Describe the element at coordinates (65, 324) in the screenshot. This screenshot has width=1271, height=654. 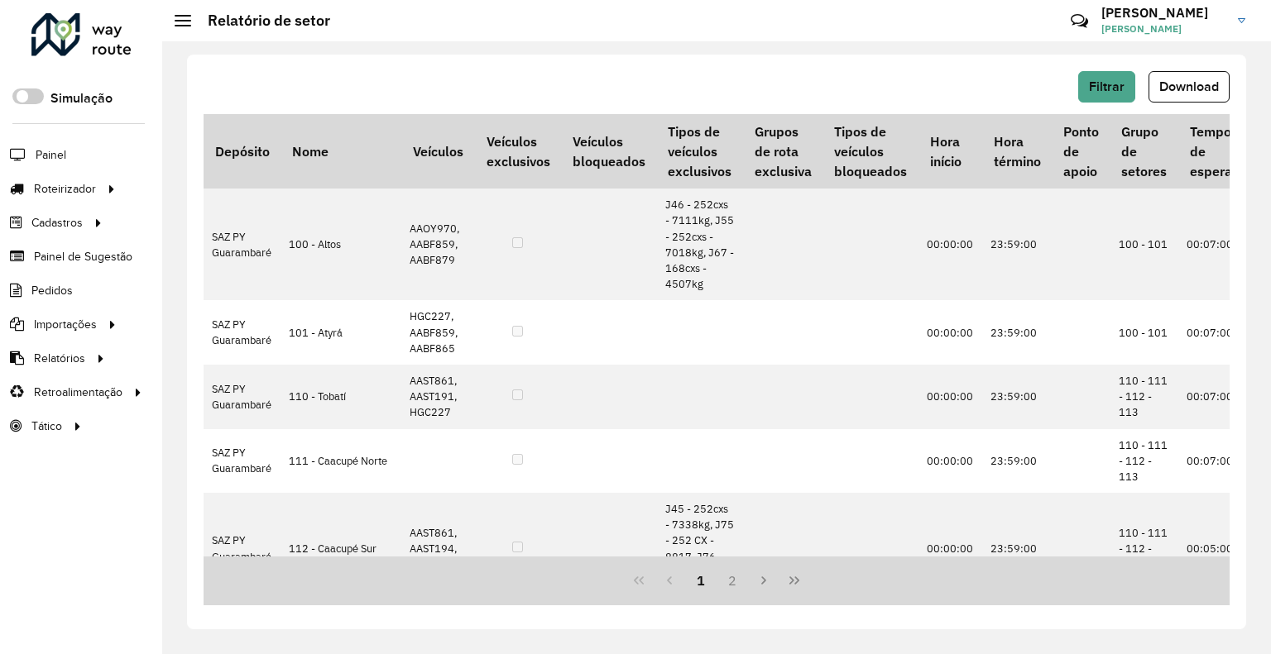
I see `span: Importações` at that location.